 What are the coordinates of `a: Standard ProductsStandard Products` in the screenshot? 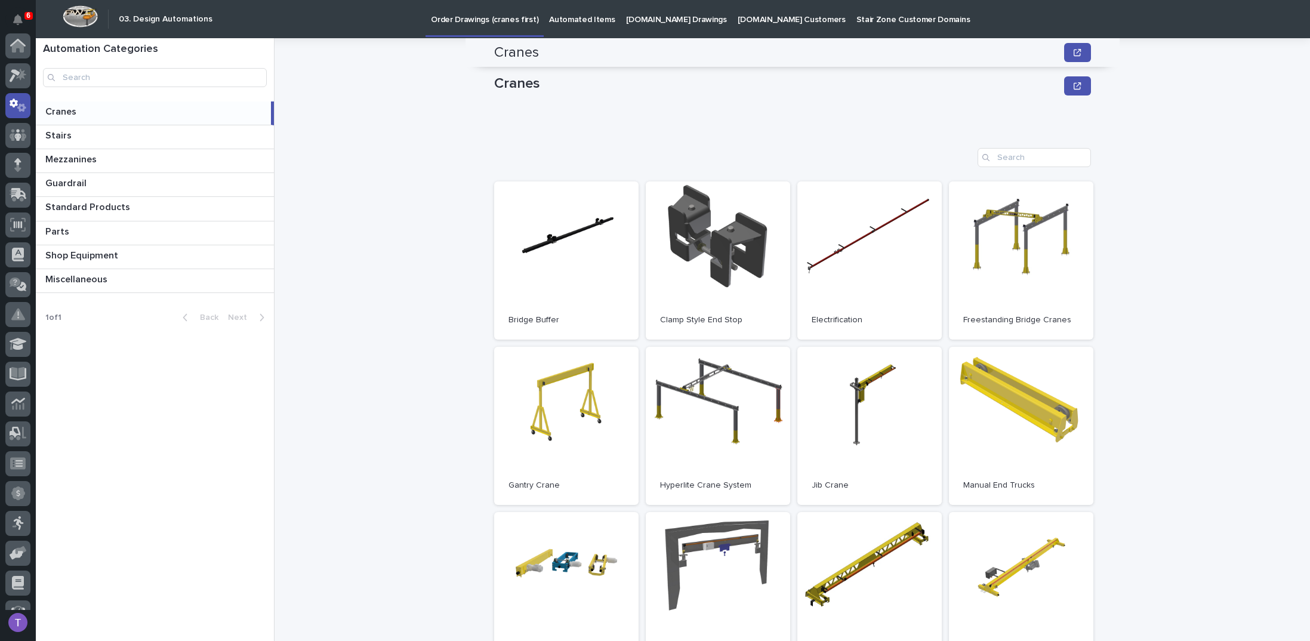 It's located at (155, 209).